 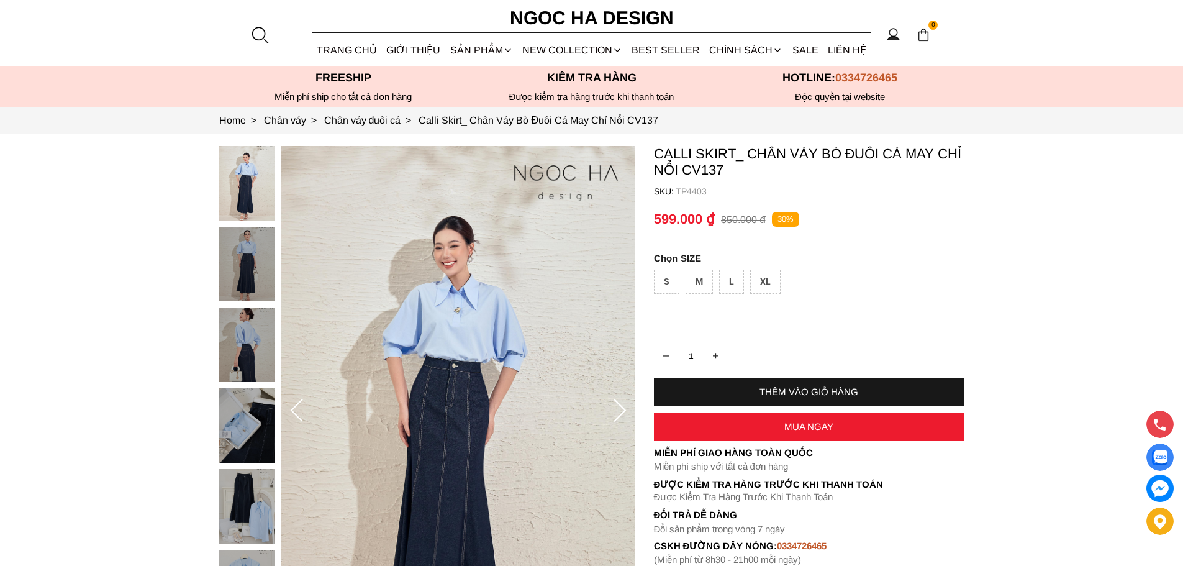 I want to click on a: SALE, so click(x=805, y=50).